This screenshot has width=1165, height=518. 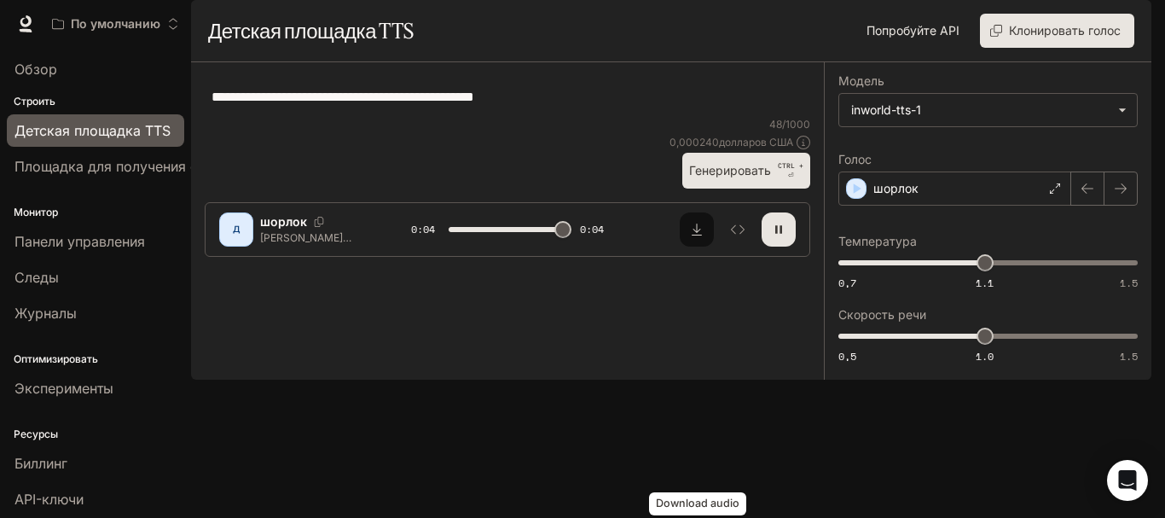 I want to click on div: Download audio, so click(x=697, y=503).